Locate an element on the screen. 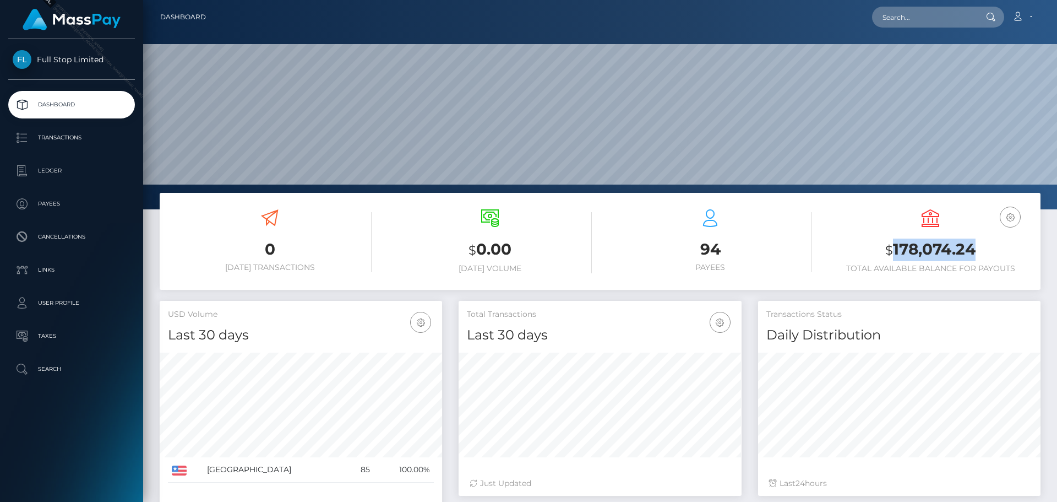 The image size is (1057, 502). a: Cancellations is located at coordinates (72, 237).